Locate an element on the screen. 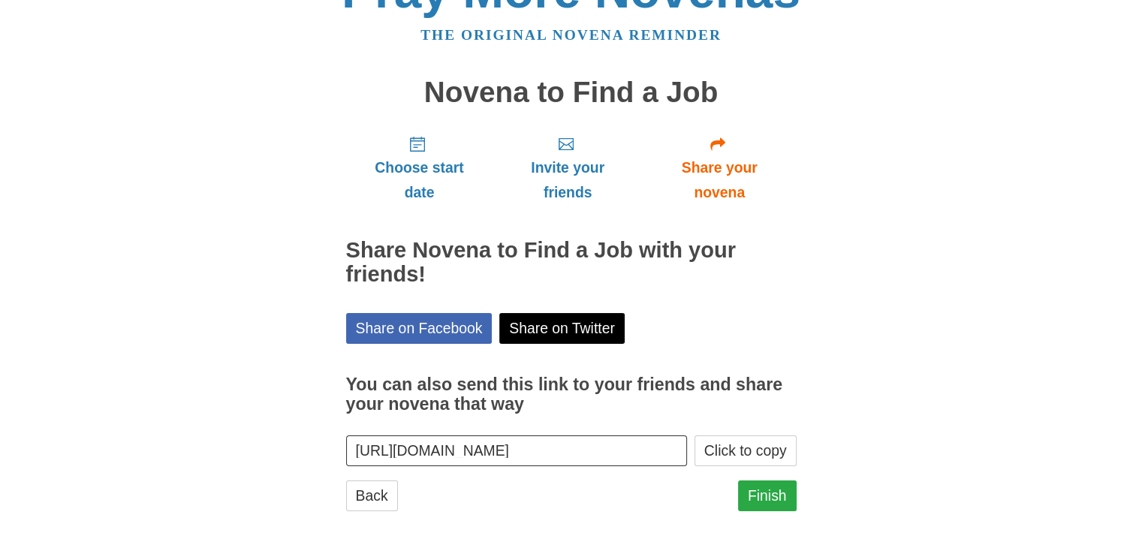 The image size is (1142, 554). h1: Novena to Find a Job is located at coordinates (571, 92).